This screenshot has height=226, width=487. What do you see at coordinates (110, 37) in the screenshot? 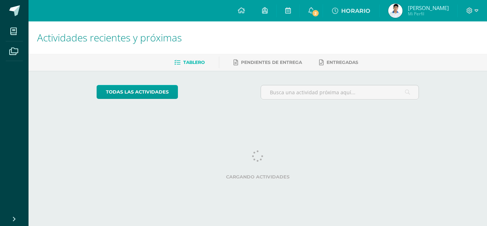
I see `span: Actividades recientes y próximas` at bounding box center [110, 37].